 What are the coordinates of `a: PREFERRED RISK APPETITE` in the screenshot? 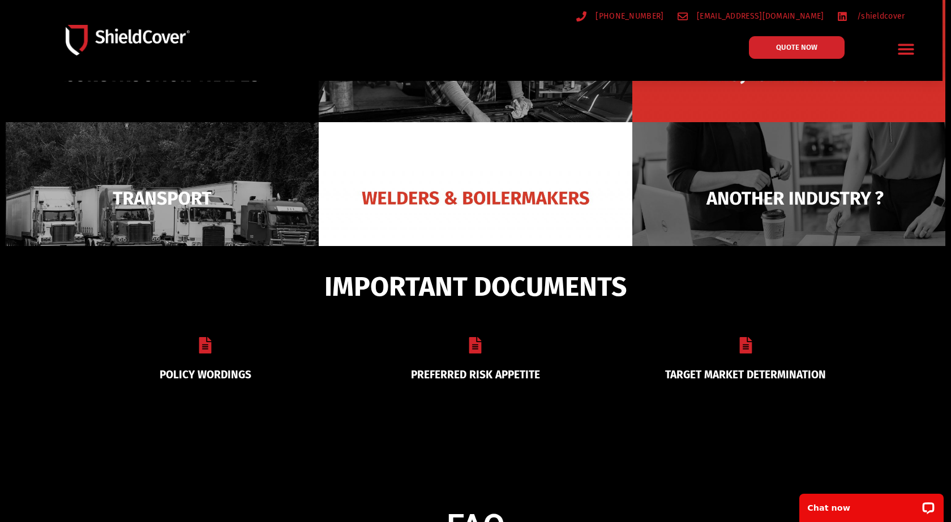 It's located at (475, 375).